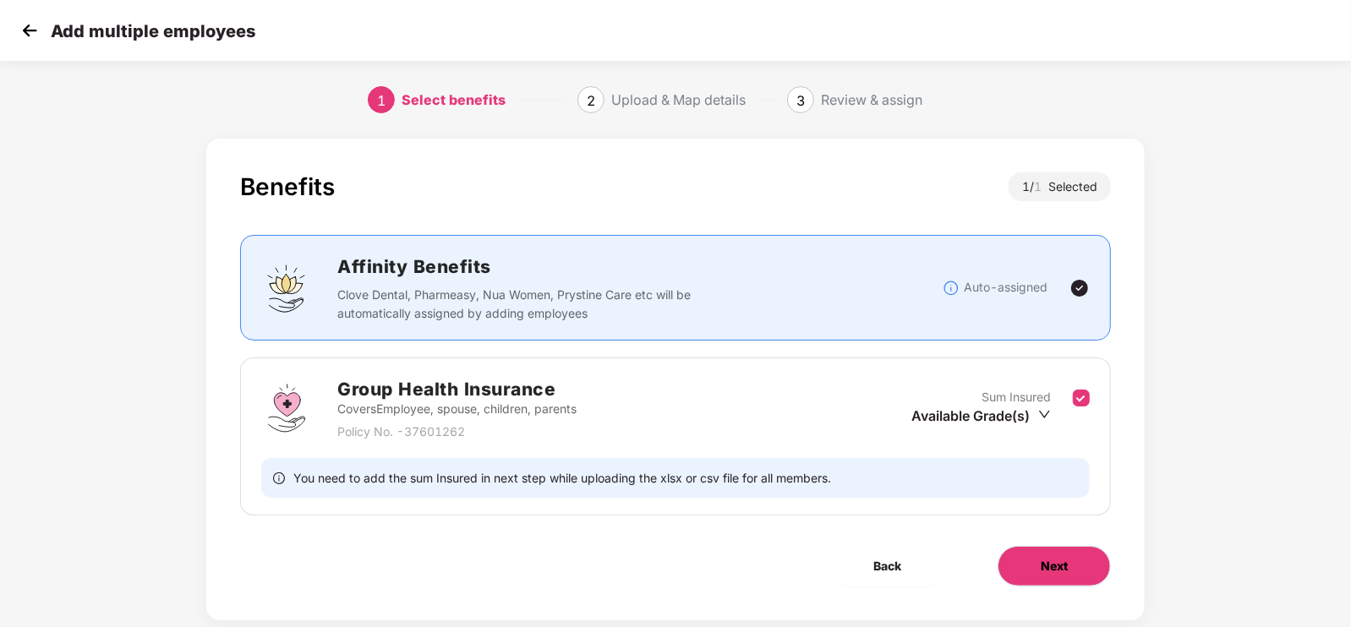  Describe the element at coordinates (453, 100) in the screenshot. I see `div: Select benefits` at that location.